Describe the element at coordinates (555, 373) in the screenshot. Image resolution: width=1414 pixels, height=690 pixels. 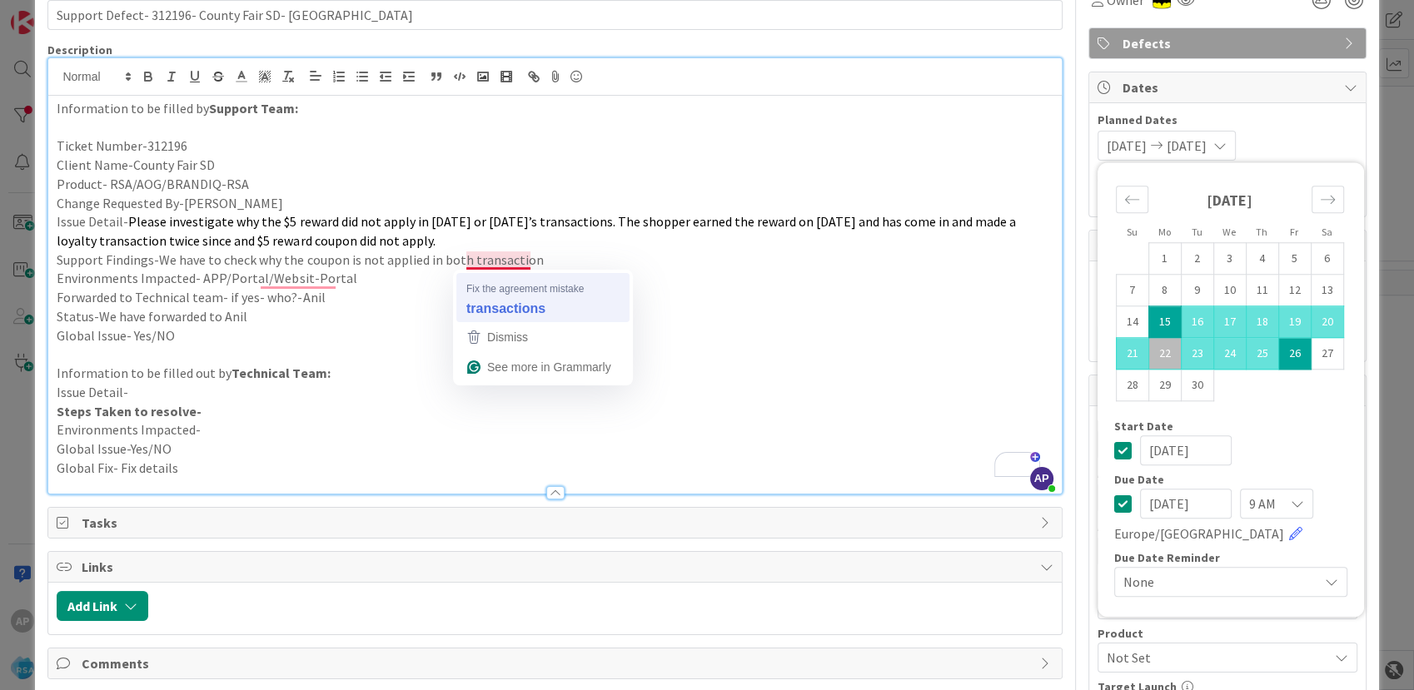
I see `p: Information to be filled out by` at that location.